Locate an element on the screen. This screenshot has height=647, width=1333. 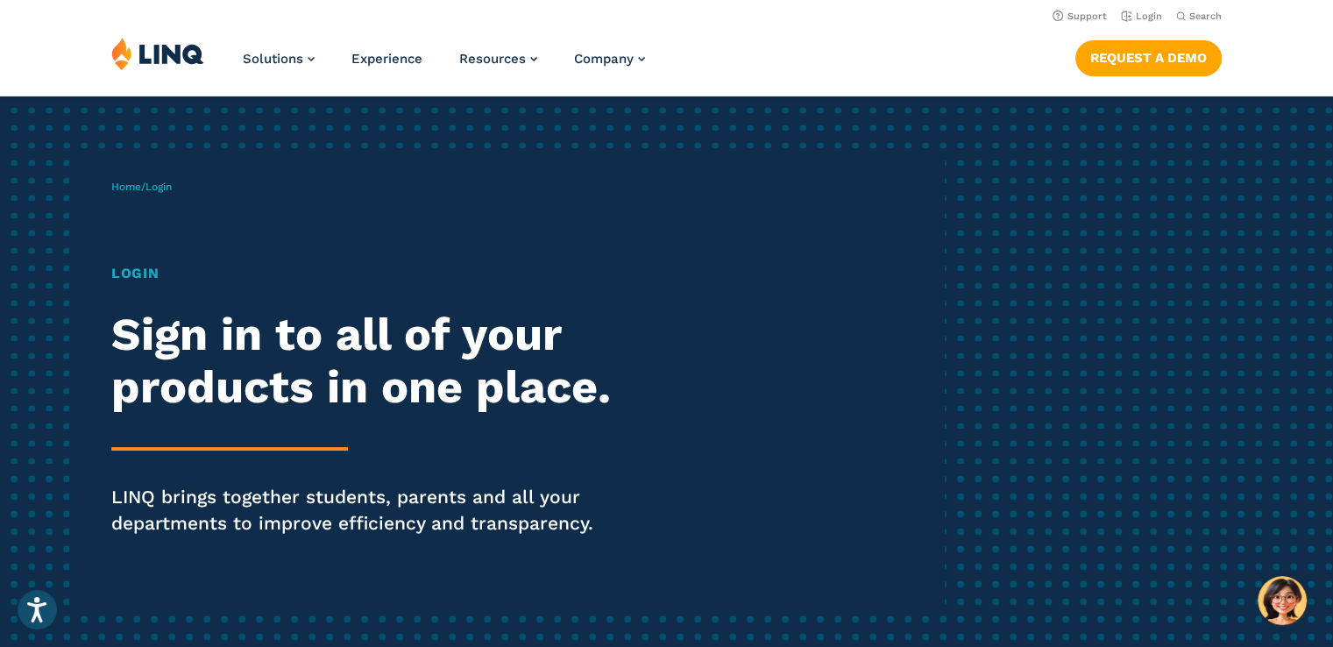
span: Search is located at coordinates (1205, 16).